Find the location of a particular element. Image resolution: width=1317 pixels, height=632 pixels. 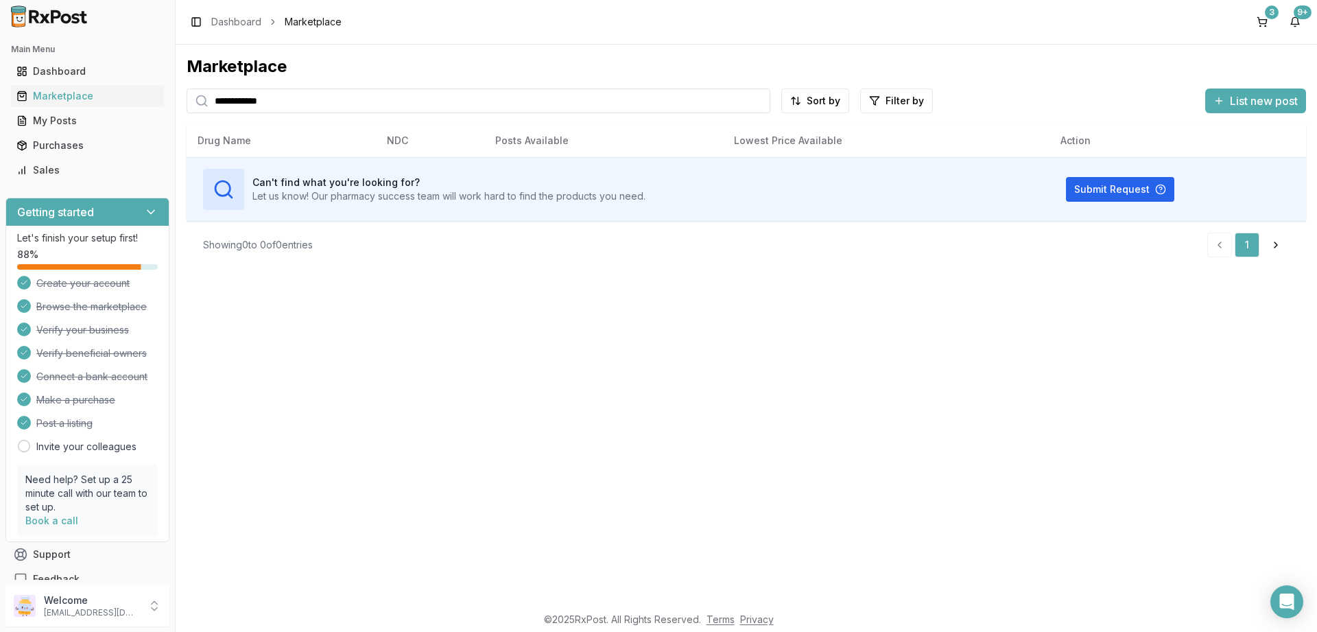

p: Let's finish your setup first! is located at coordinates (87, 238).